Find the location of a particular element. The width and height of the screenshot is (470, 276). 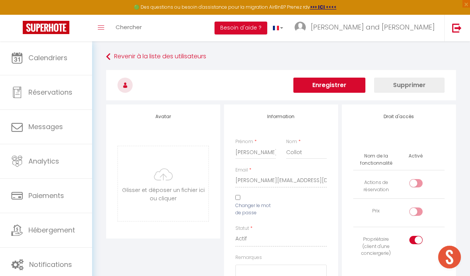

label: Statut is located at coordinates (242, 229).